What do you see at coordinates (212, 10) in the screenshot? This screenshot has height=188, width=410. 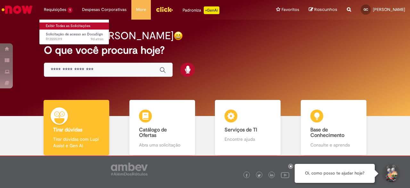 I see `p: +GenAi` at bounding box center [212, 10].